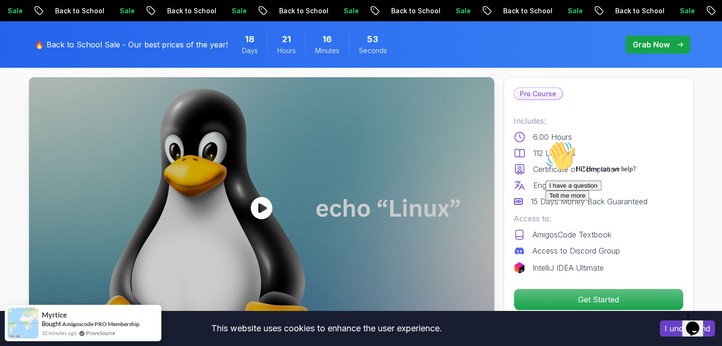  Describe the element at coordinates (576, 169) in the screenshot. I see `p: Certificate of Completion` at that location.